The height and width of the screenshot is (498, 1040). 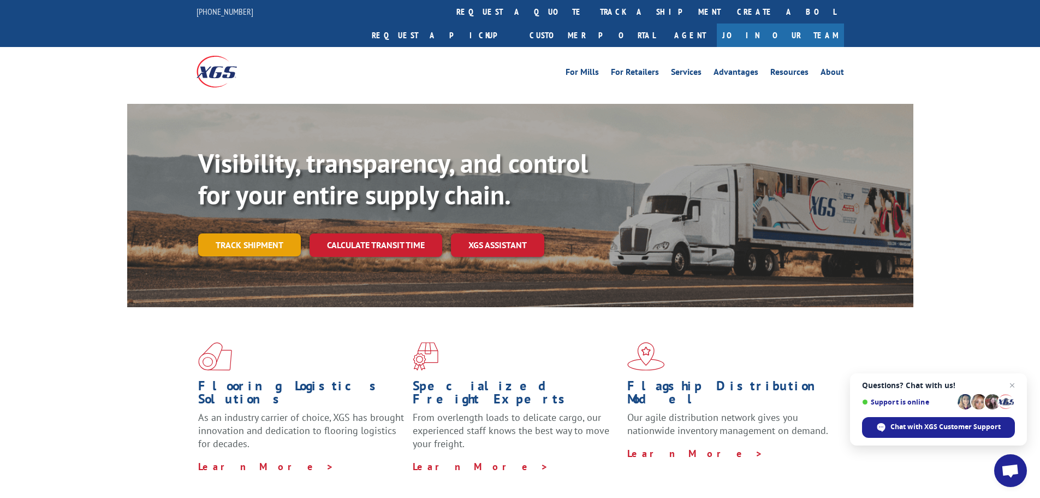 I want to click on a: Track shipment, so click(x=250, y=245).